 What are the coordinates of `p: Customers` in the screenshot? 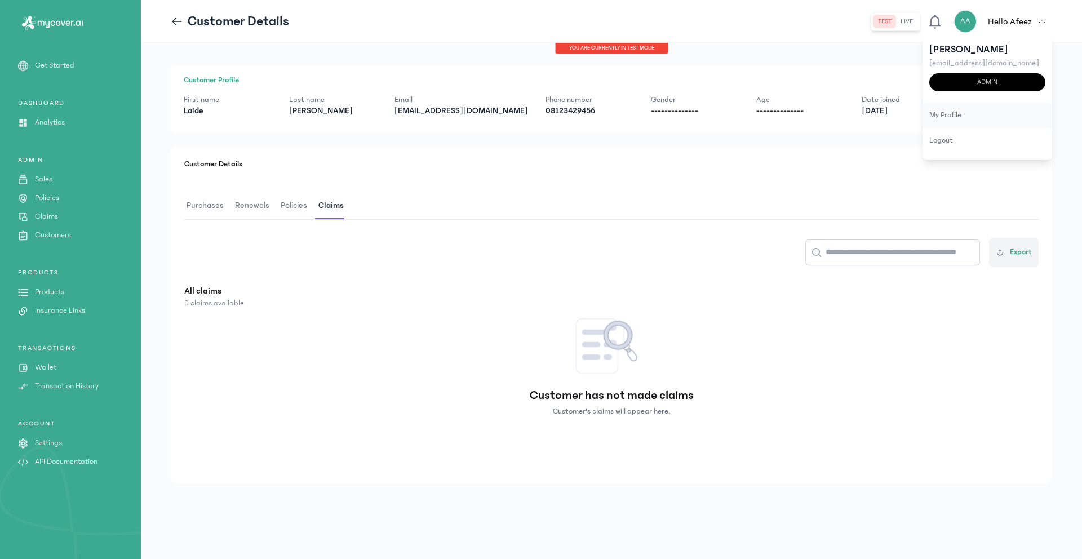 It's located at (53, 235).